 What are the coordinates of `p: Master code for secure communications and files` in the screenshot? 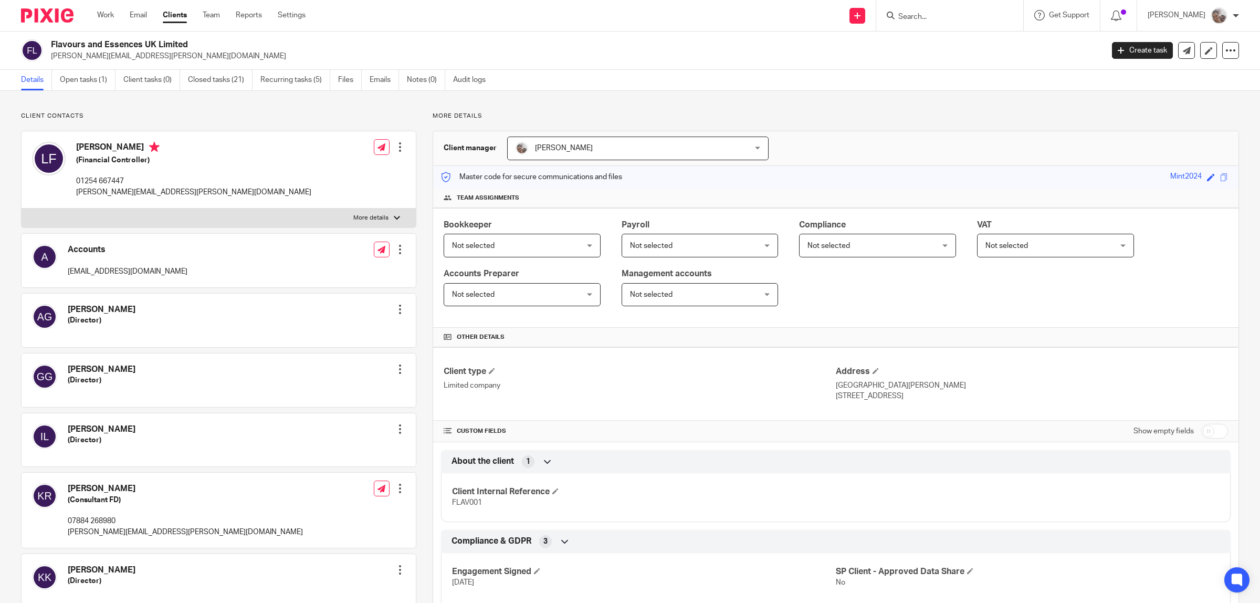 It's located at (531, 177).